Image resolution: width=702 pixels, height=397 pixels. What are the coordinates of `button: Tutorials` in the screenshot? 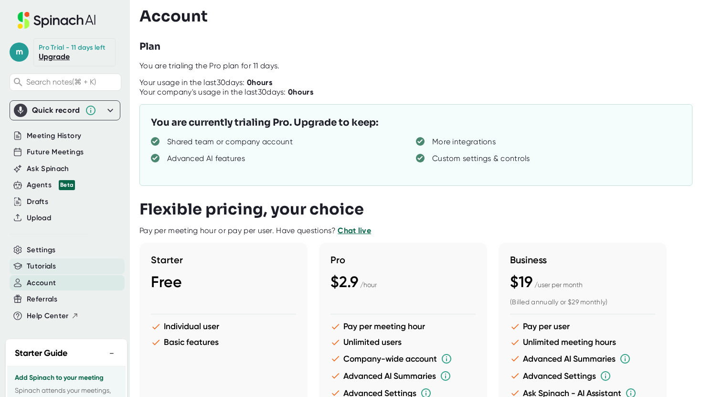 It's located at (41, 266).